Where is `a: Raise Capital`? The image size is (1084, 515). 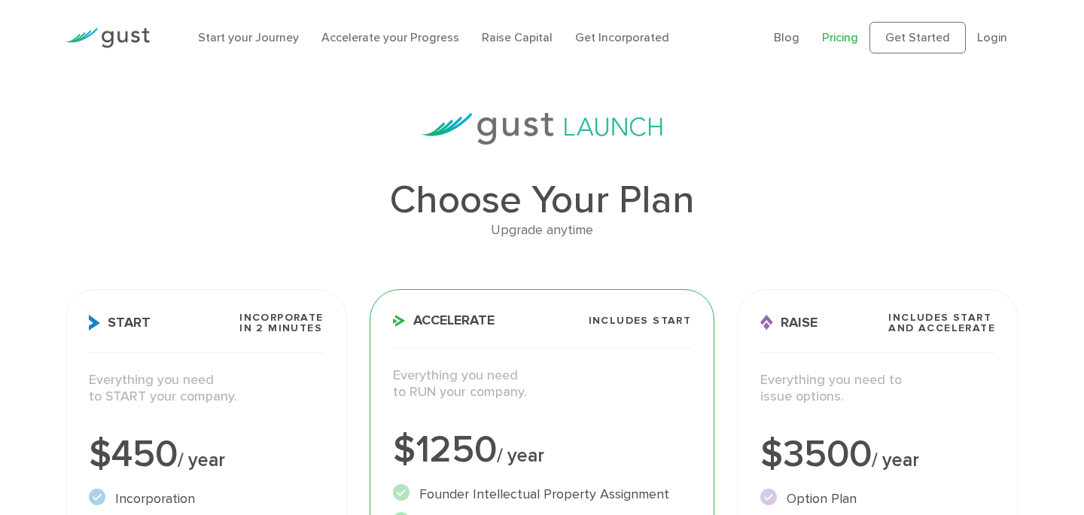
a: Raise Capital is located at coordinates (517, 37).